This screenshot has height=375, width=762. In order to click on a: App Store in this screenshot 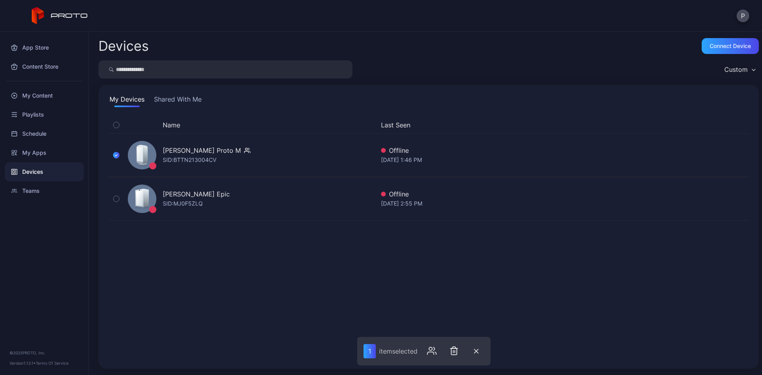, I will do `click(44, 48)`.